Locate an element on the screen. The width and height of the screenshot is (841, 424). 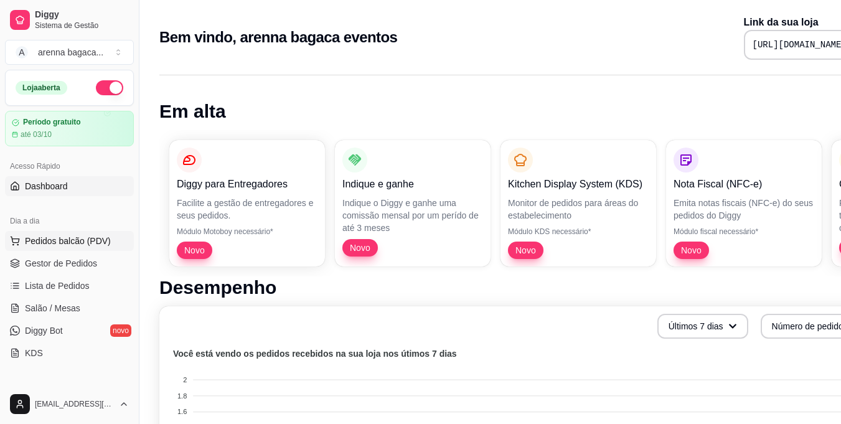
a: Gestor de Pedidos is located at coordinates (69, 263).